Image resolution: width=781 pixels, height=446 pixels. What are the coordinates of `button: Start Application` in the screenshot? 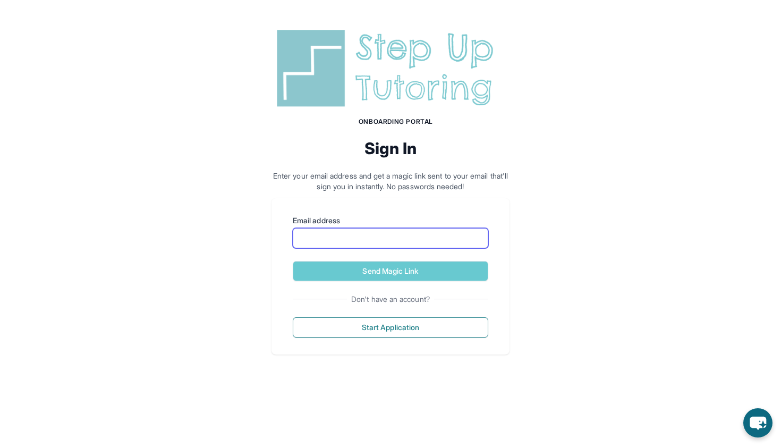 It's located at (390, 327).